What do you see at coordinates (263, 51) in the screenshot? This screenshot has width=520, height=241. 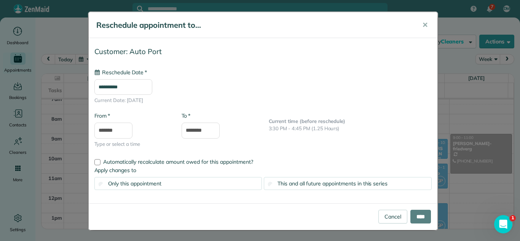 I see `h4: Customer: Auto Port` at bounding box center [263, 51].